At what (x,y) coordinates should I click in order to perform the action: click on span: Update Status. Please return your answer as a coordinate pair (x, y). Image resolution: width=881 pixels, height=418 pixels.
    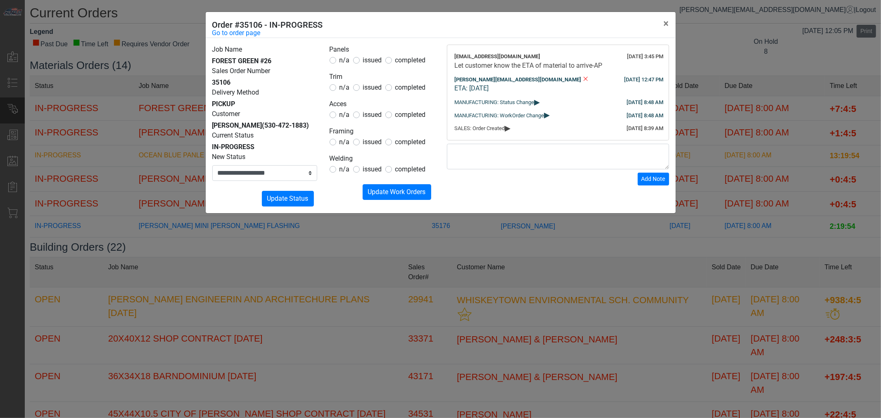
    Looking at the image, I should click on (288, 198).